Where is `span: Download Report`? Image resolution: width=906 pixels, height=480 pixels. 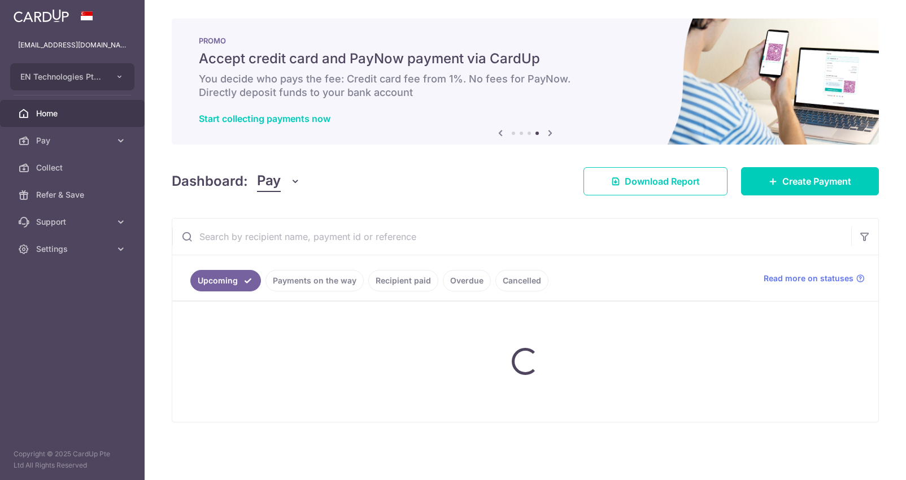 span: Download Report is located at coordinates (662, 181).